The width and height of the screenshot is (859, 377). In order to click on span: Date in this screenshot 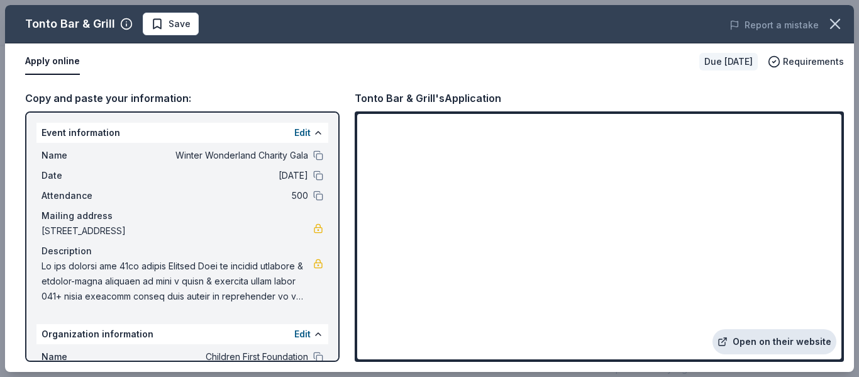, I will do `click(84, 175)`.